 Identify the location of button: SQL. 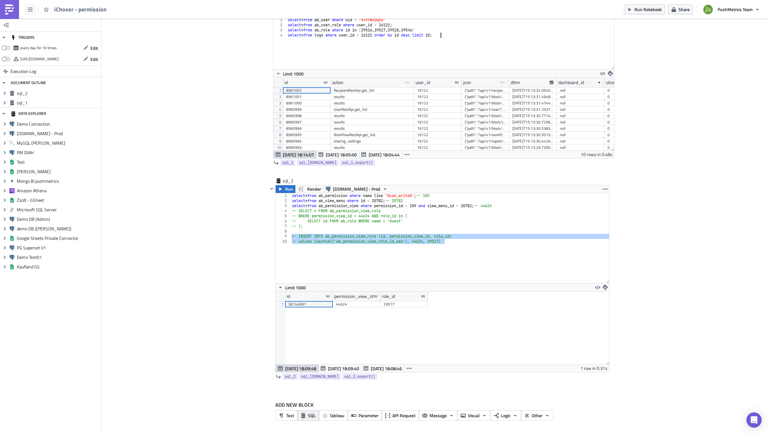
(308, 415).